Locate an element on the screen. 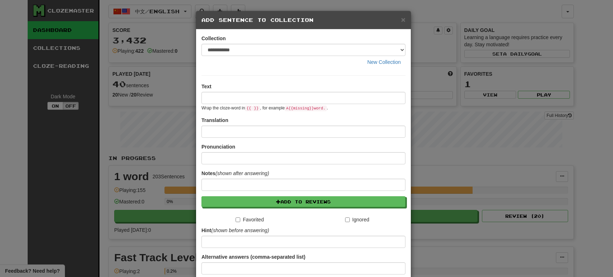  label: Hint is located at coordinates (235, 231).